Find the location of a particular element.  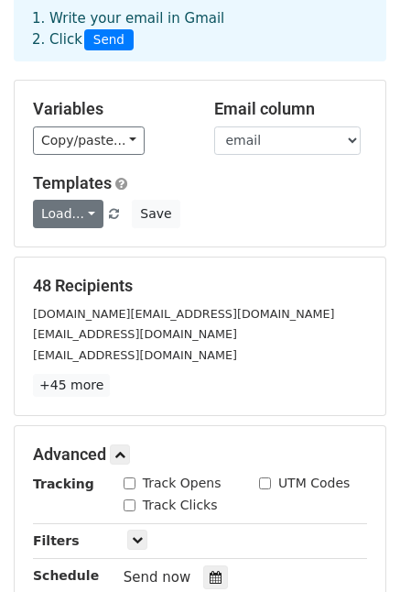

div: 聊天小组件 is located at coordinates (355, 548).